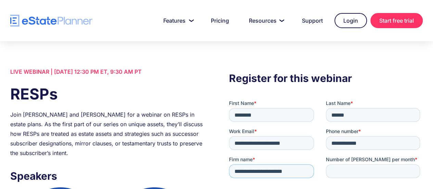  What do you see at coordinates (113, 31) in the screenshot?
I see `span: Phone number` at bounding box center [113, 31].